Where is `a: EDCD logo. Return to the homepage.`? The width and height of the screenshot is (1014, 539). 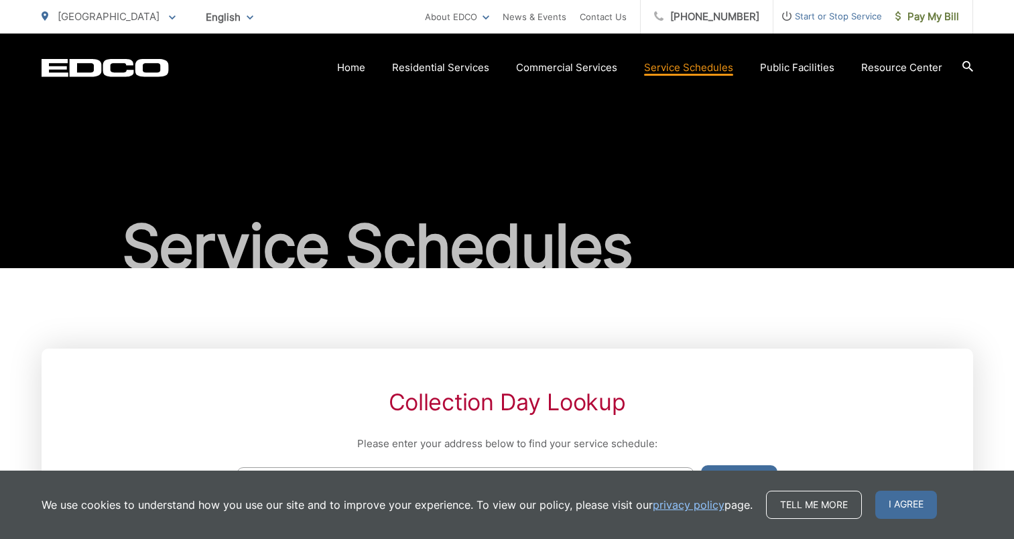 a: EDCD logo. Return to the homepage. is located at coordinates (105, 68).